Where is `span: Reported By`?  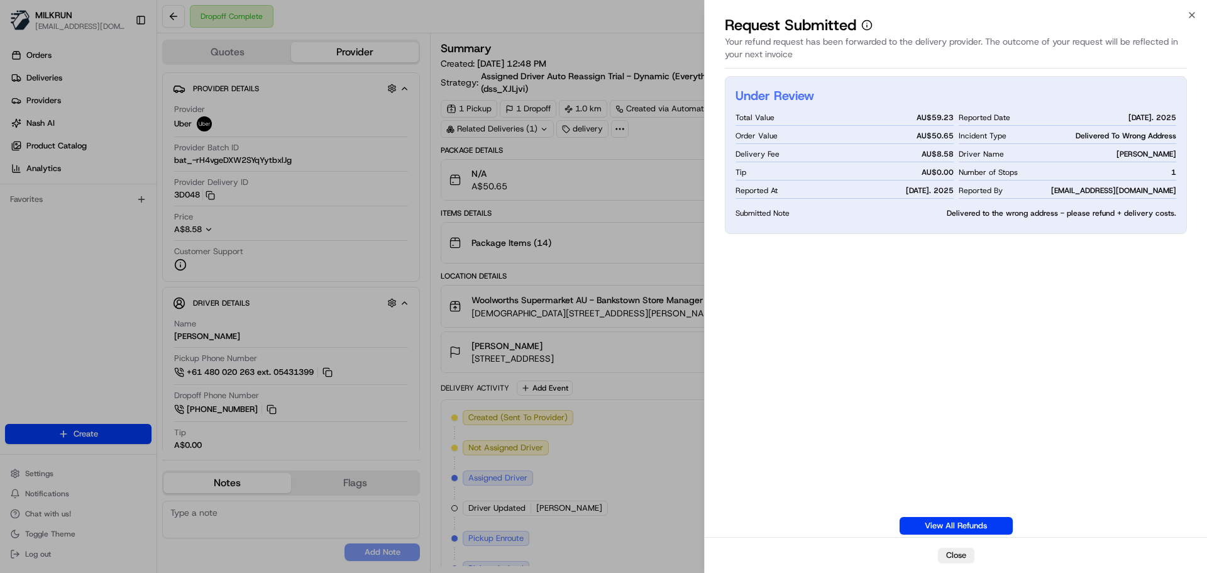 span: Reported By is located at coordinates (980, 190).